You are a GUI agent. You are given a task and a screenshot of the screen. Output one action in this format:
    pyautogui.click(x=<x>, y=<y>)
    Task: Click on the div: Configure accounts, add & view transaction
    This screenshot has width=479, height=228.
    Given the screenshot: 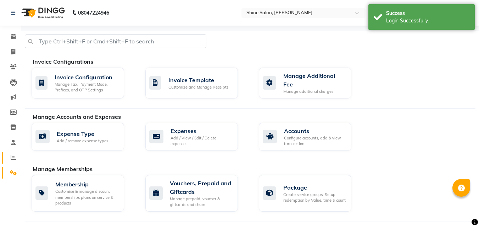 What is the action you would take?
    pyautogui.click(x=315, y=141)
    